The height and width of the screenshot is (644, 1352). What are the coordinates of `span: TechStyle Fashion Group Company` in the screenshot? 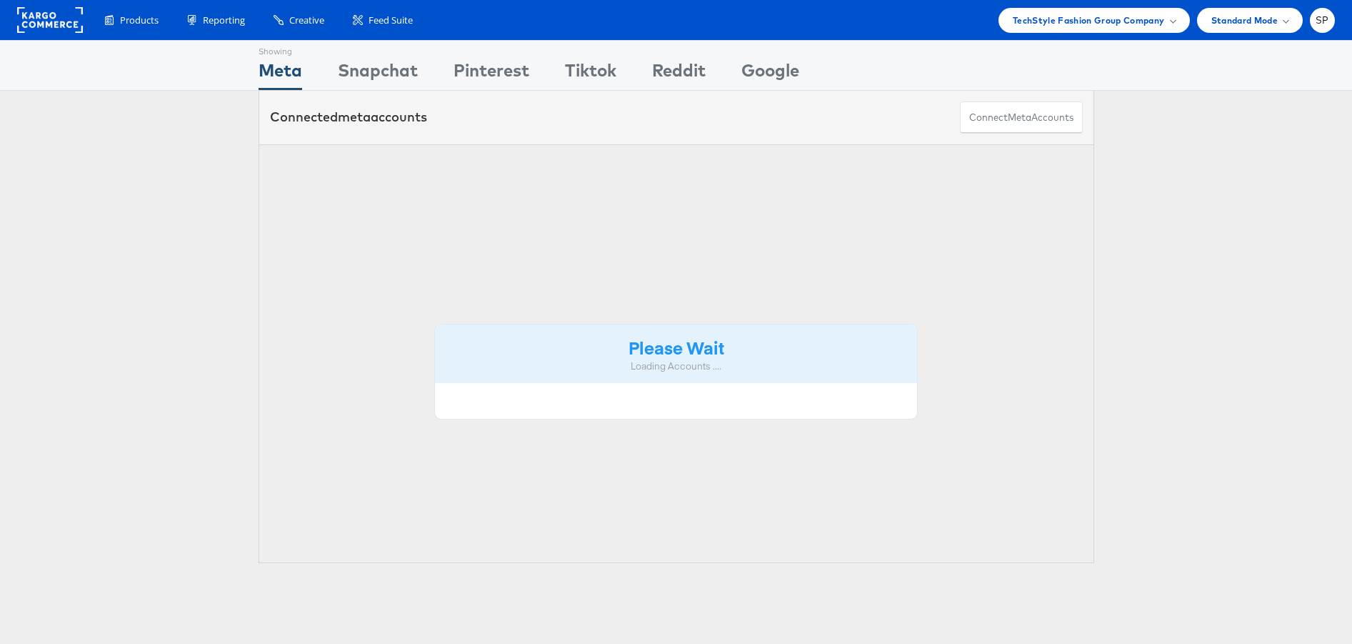 It's located at (1089, 20).